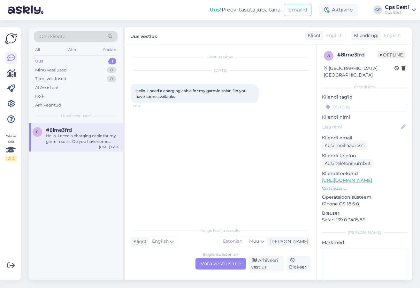  I want to click on div: 1, so click(112, 61).